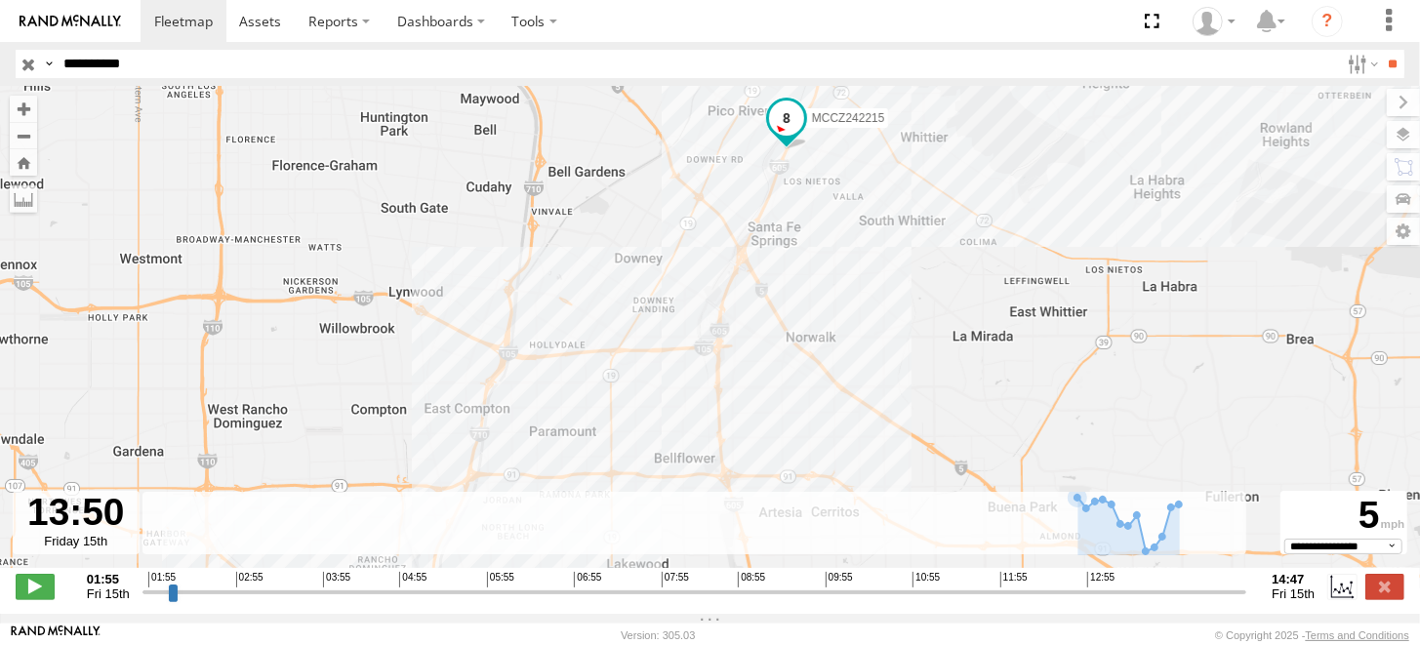 The image size is (1420, 645). Describe the element at coordinates (926, 580) in the screenshot. I see `span: 10:55` at that location.